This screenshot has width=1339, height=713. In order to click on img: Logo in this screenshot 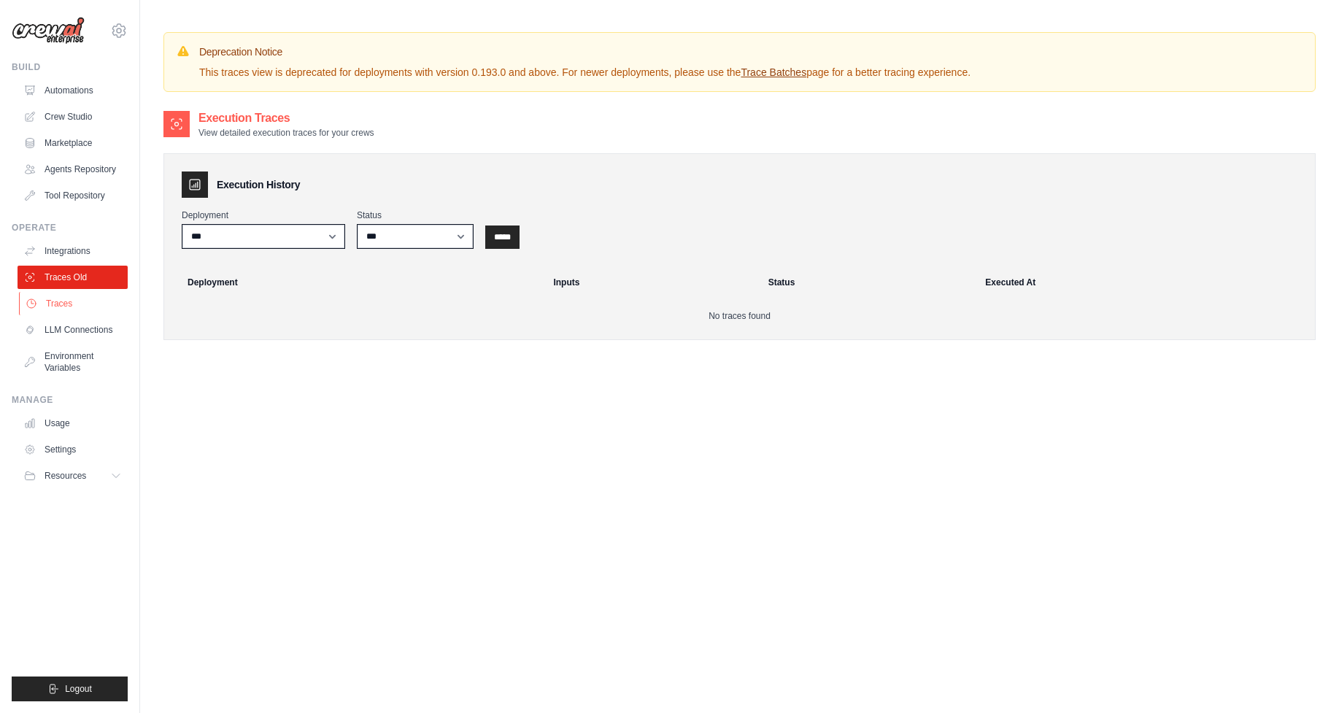, I will do `click(48, 31)`.